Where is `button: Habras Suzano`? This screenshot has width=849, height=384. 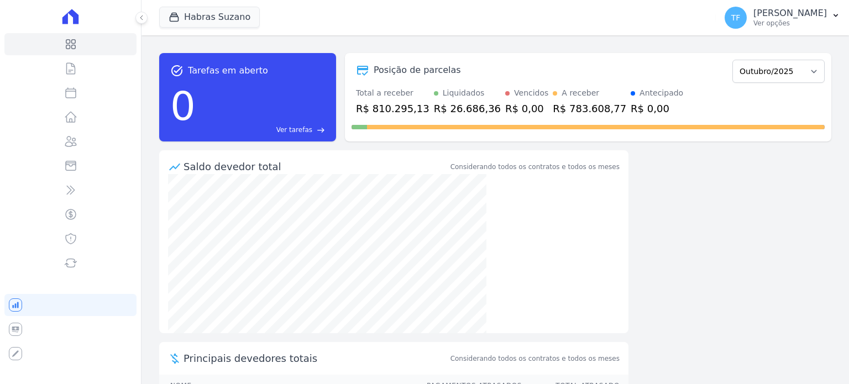 button: Habras Suzano is located at coordinates (210, 17).